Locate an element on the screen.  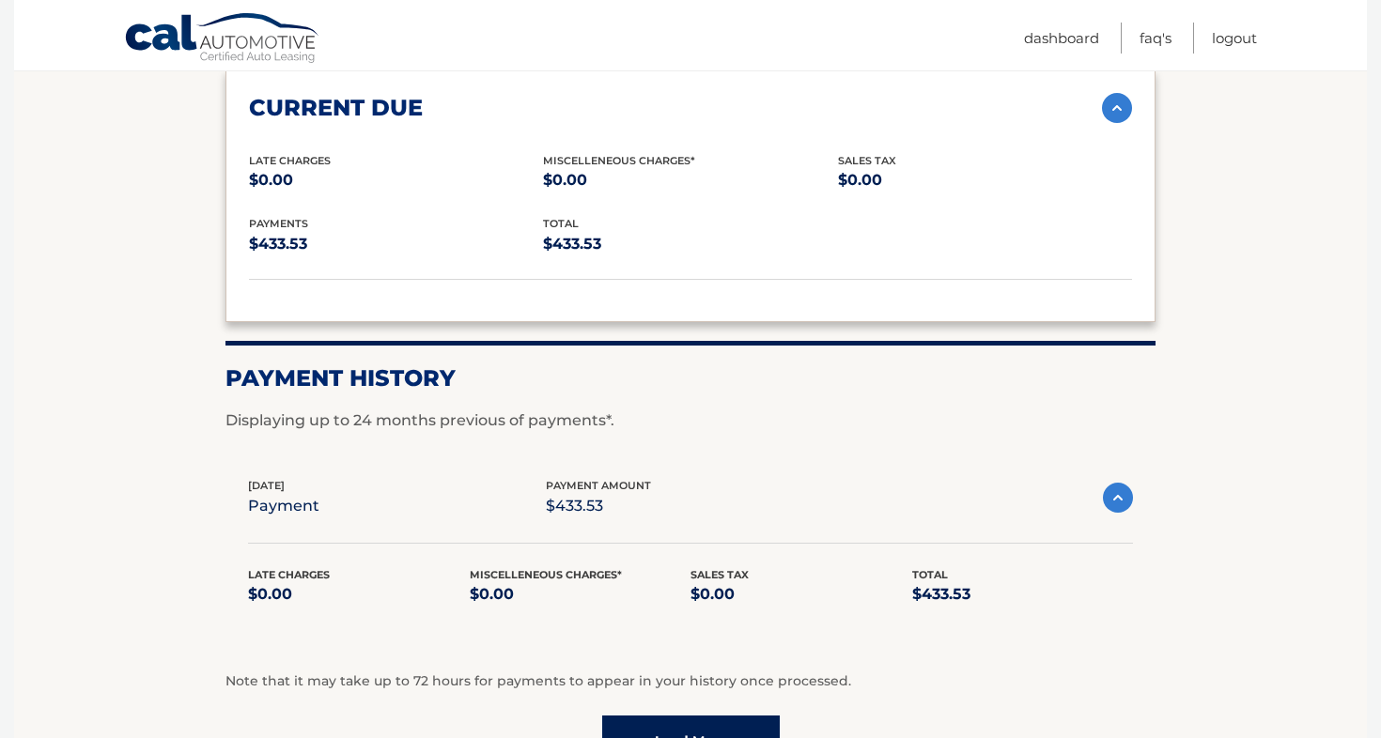
p: Displaying up to 24 months previous of payments*. is located at coordinates (690, 421).